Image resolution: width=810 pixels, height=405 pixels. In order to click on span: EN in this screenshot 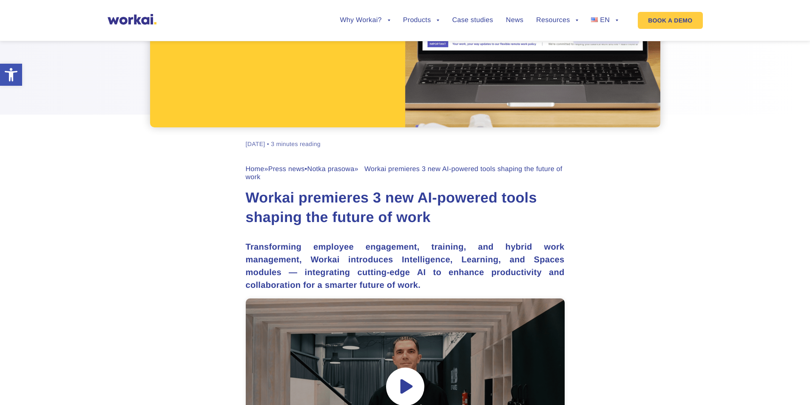, I will do `click(604, 20)`.